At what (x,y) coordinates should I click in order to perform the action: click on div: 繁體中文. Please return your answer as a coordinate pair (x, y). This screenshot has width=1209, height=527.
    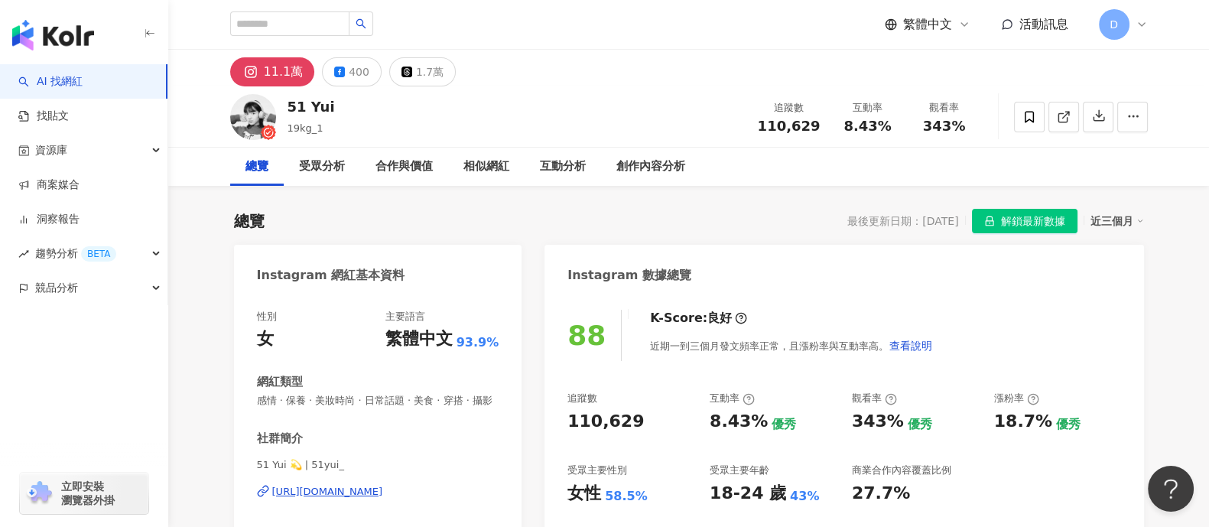
    Looking at the image, I should click on (419, 339).